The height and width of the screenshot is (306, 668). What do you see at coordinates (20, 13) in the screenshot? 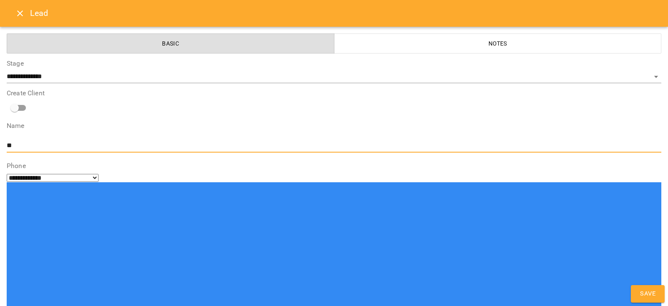
I see `button: Close` at bounding box center [20, 13].